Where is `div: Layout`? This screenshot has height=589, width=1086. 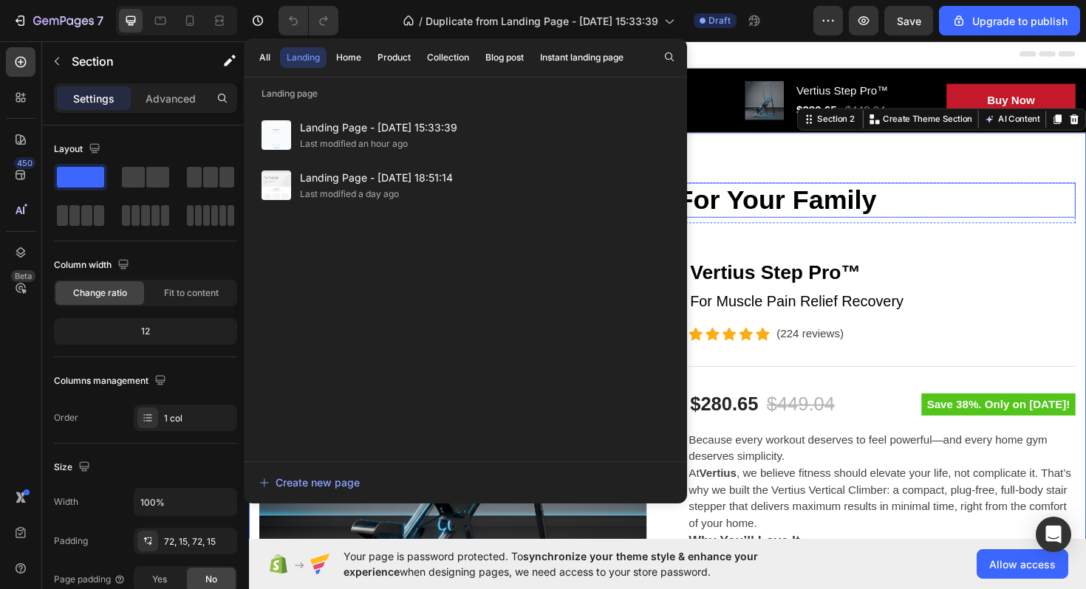
div: Layout is located at coordinates (78, 149).